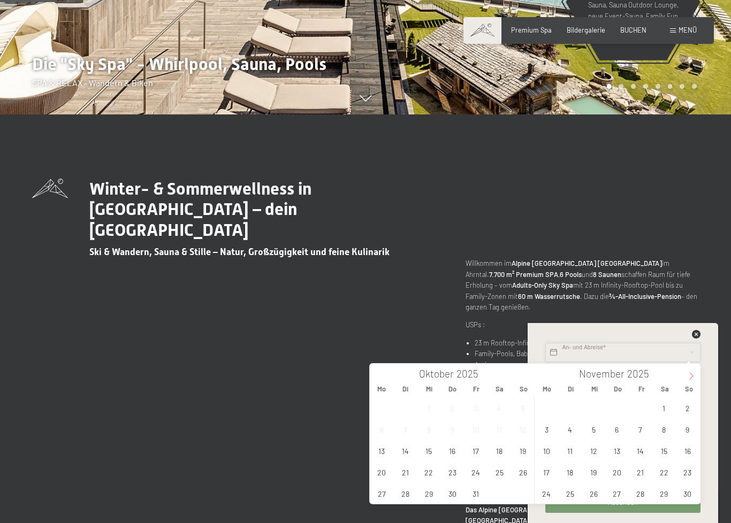 The width and height of the screenshot is (731, 523). Describe the element at coordinates (633, 86) in the screenshot. I see `div: Carousel Page 3` at that location.